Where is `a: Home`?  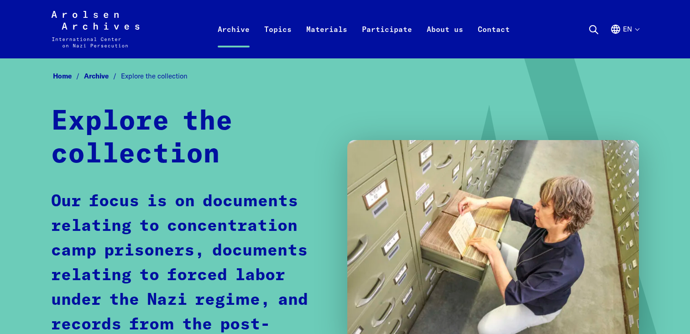
a: Home is located at coordinates (68, 76).